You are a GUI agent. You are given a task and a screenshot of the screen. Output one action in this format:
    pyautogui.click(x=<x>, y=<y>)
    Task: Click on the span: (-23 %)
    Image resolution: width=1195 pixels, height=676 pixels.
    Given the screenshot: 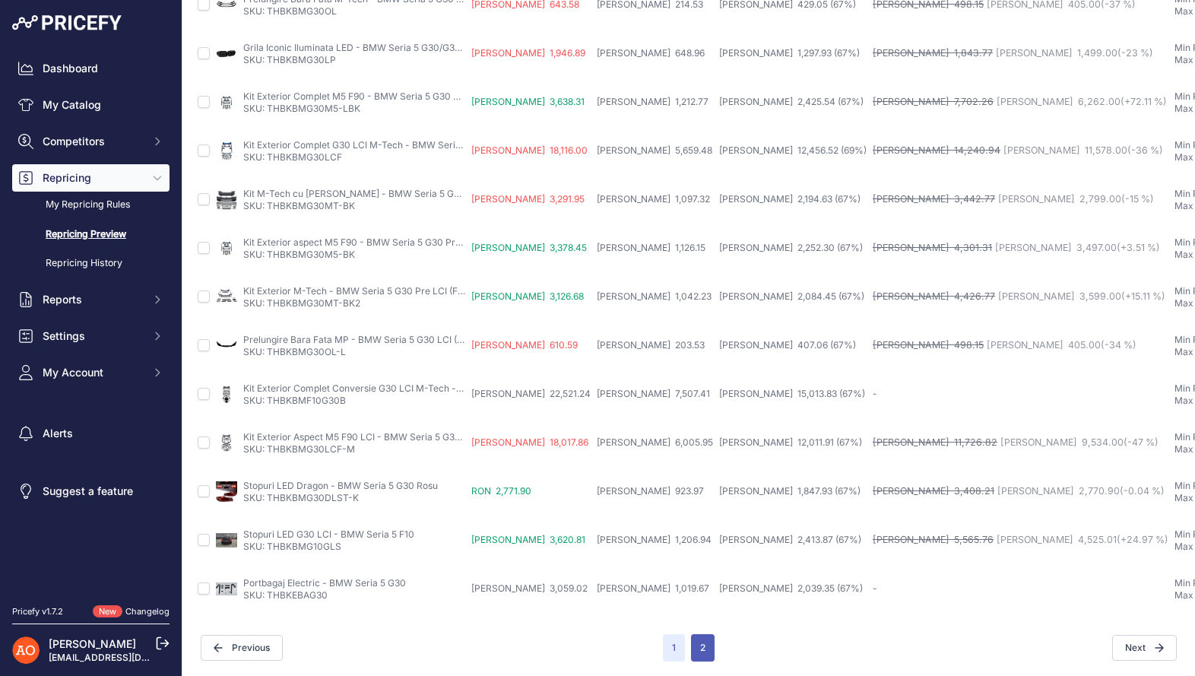 What is the action you would take?
    pyautogui.click(x=1135, y=52)
    